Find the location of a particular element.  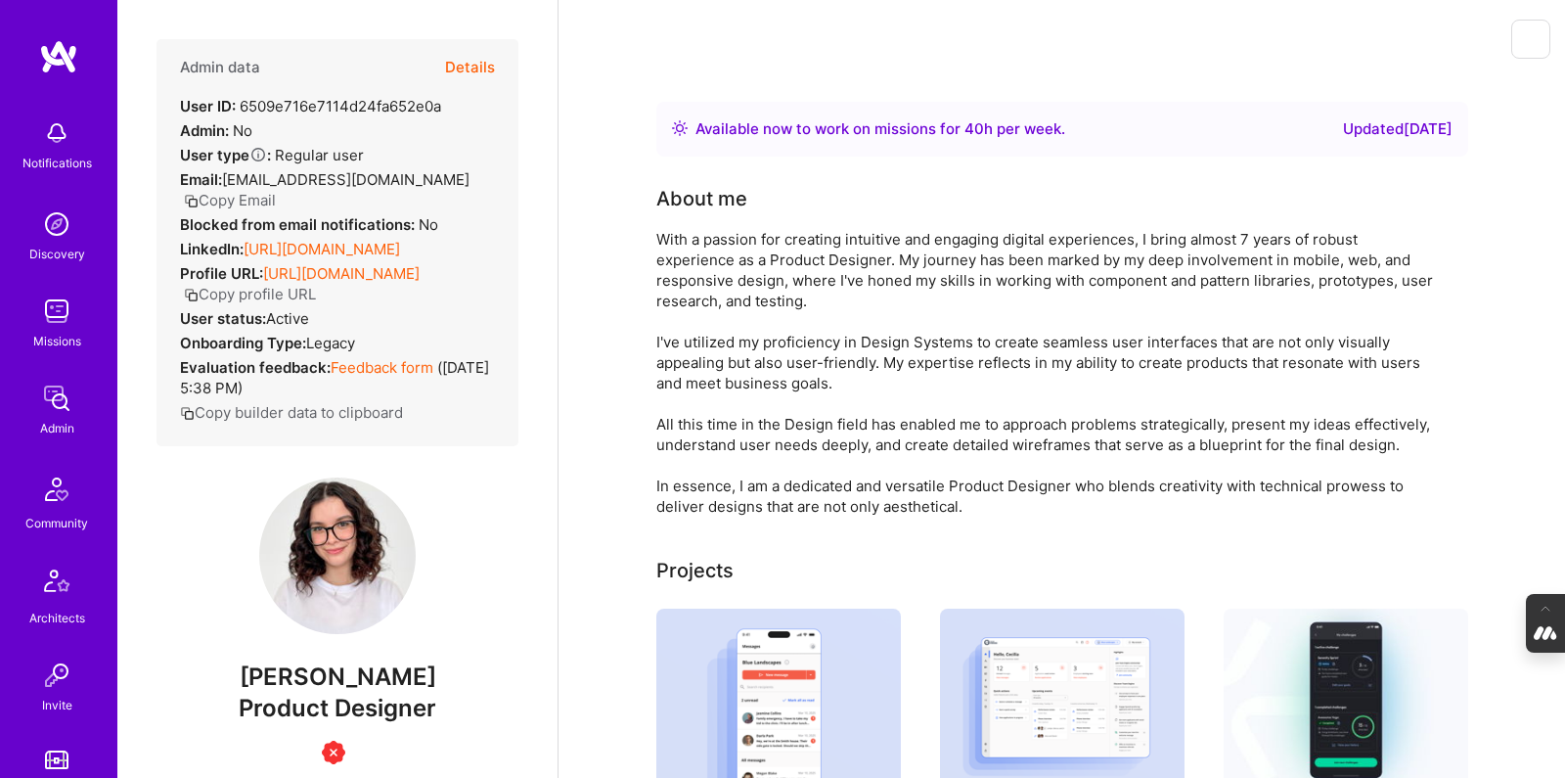

strong: Profile URL: is located at coordinates (221, 273).